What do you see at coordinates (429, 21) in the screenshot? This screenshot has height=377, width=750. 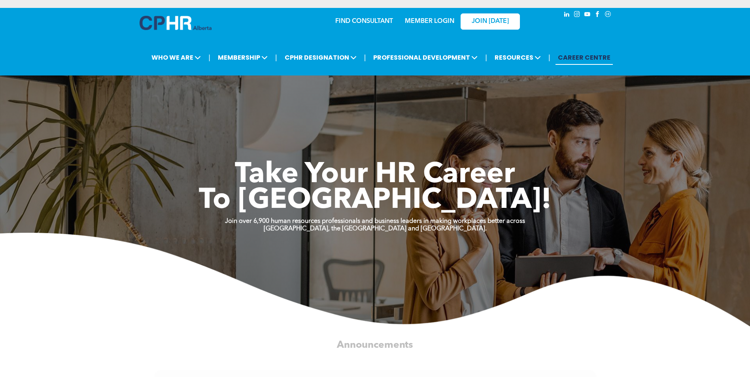 I see `a: MEMBER LOGIN` at bounding box center [429, 21].